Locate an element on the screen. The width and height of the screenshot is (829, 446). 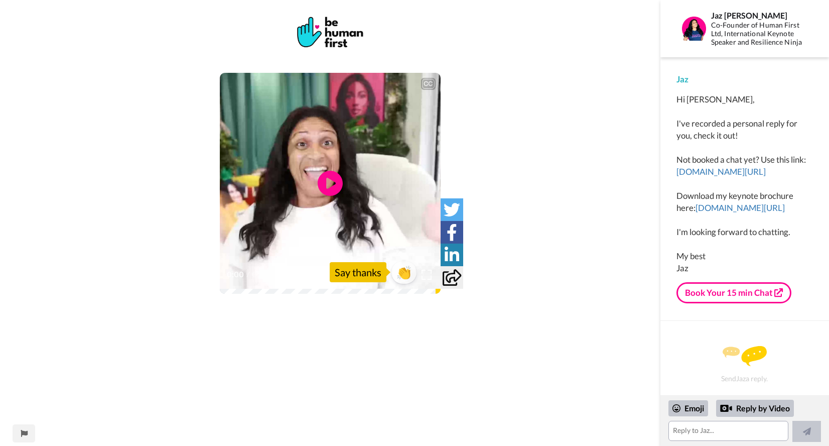
div: Emoji is located at coordinates (688, 408).